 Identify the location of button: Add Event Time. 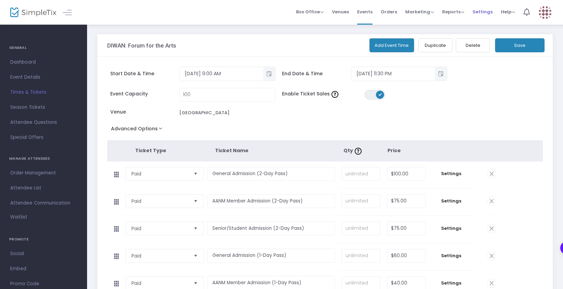
(392, 45).